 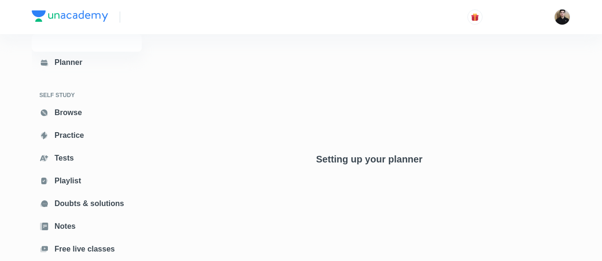 I want to click on a: Doubts & solutions, so click(x=87, y=204).